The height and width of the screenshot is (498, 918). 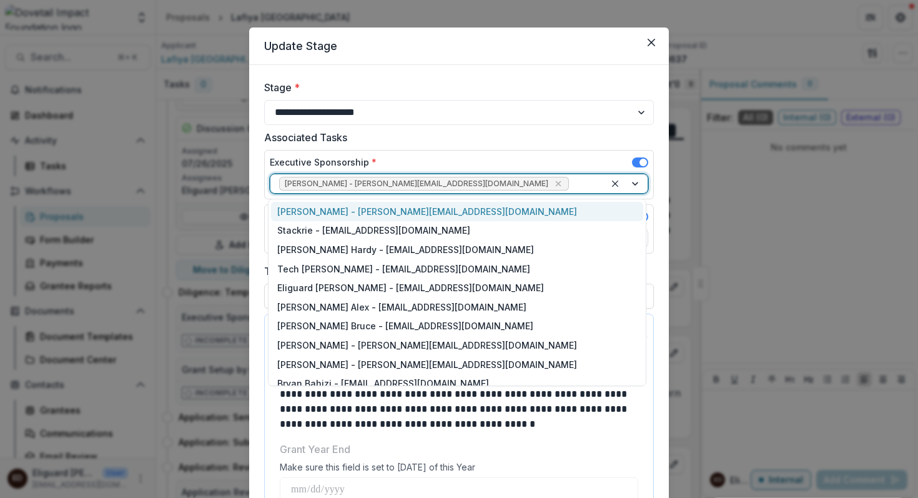 I want to click on label: Executive Sponsorship, so click(x=323, y=162).